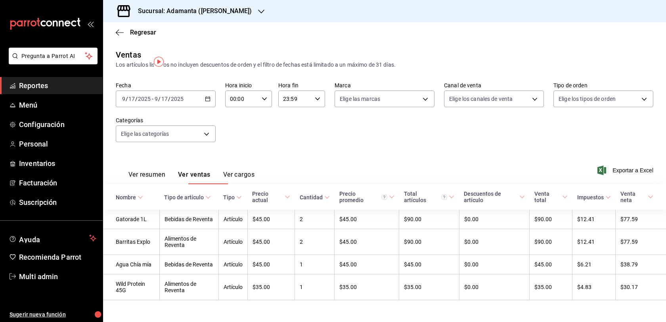 The width and height of the screenshot is (666, 322). I want to click on span: Personal, so click(58, 144).